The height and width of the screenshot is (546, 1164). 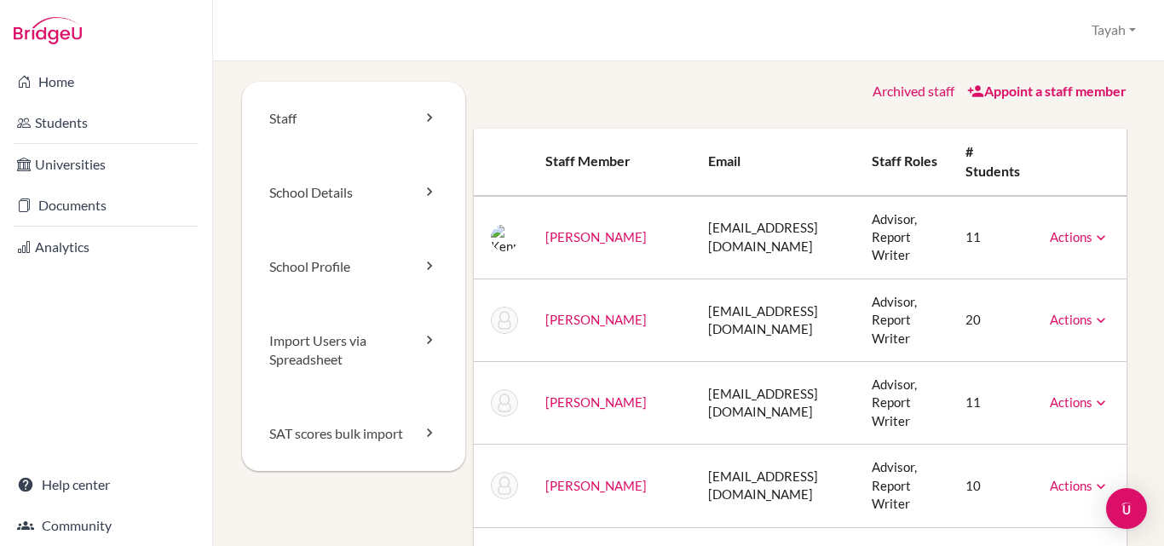 I want to click on td: 10, so click(x=993, y=486).